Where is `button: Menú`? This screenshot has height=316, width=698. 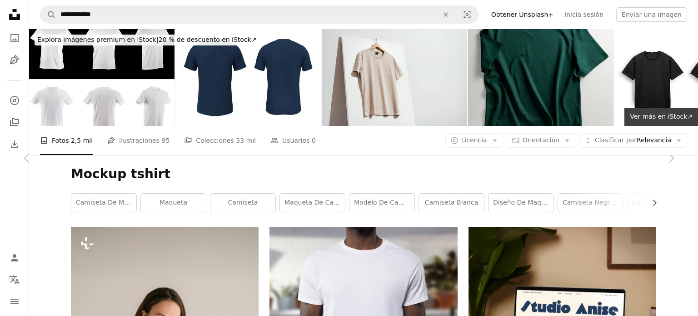
button: Menú is located at coordinates (15, 301).